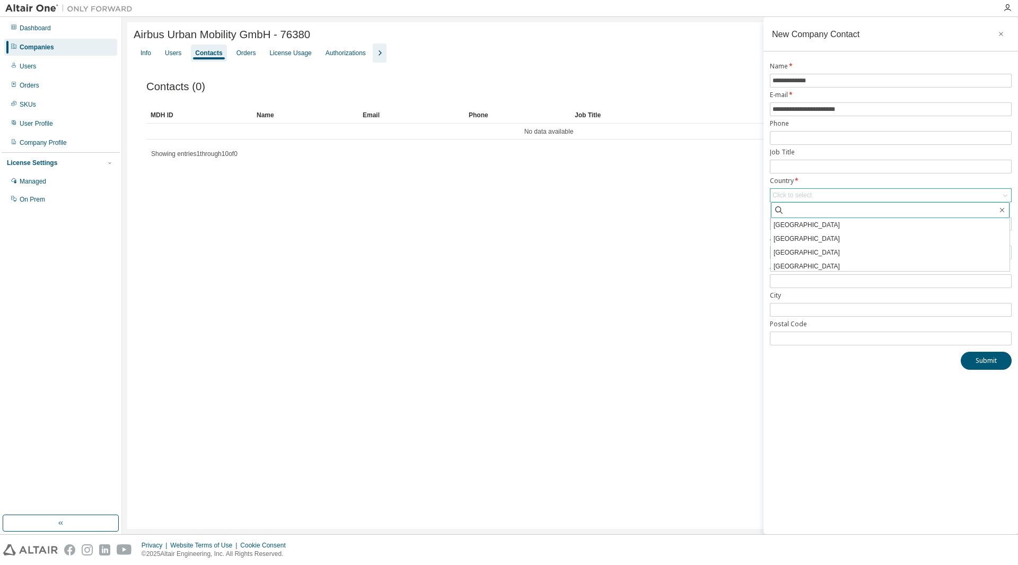 The height and width of the screenshot is (565, 1018). Describe the element at coordinates (761, 115) in the screenshot. I see `div: Job Title` at that location.